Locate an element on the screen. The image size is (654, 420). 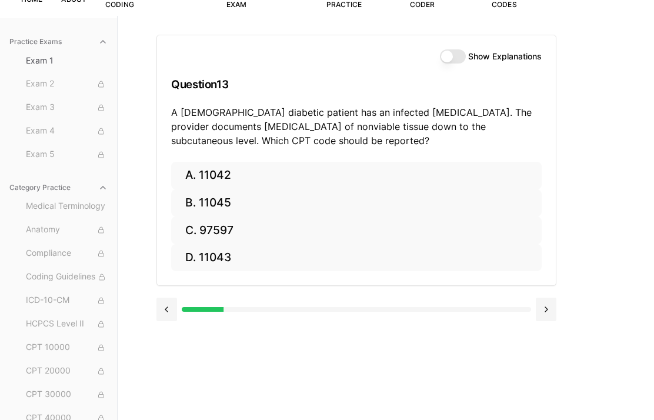
label: Show Explanations is located at coordinates (505, 56).